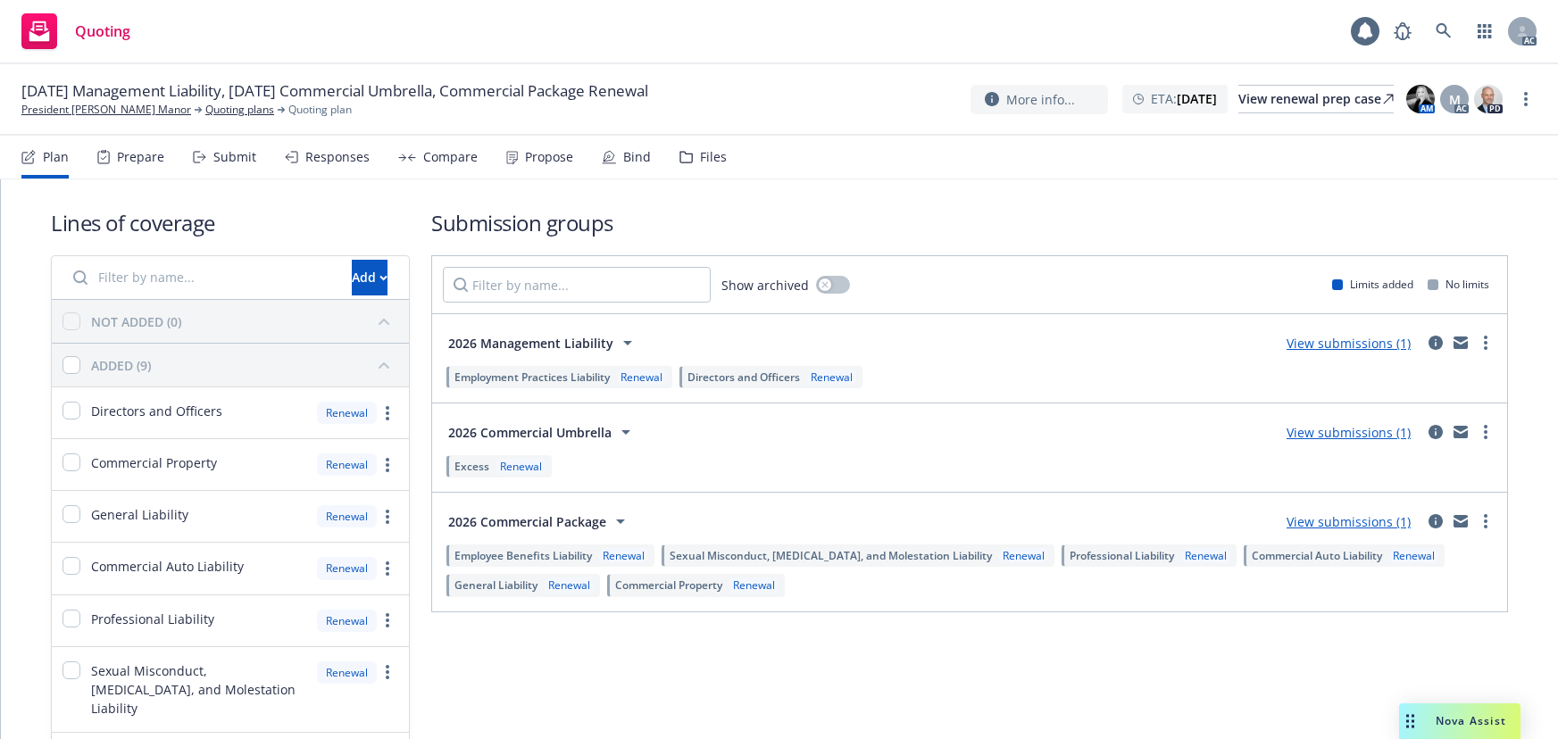 This screenshot has width=1558, height=739. What do you see at coordinates (1184, 98) in the screenshot?
I see `span: ETA :` at bounding box center [1184, 98].